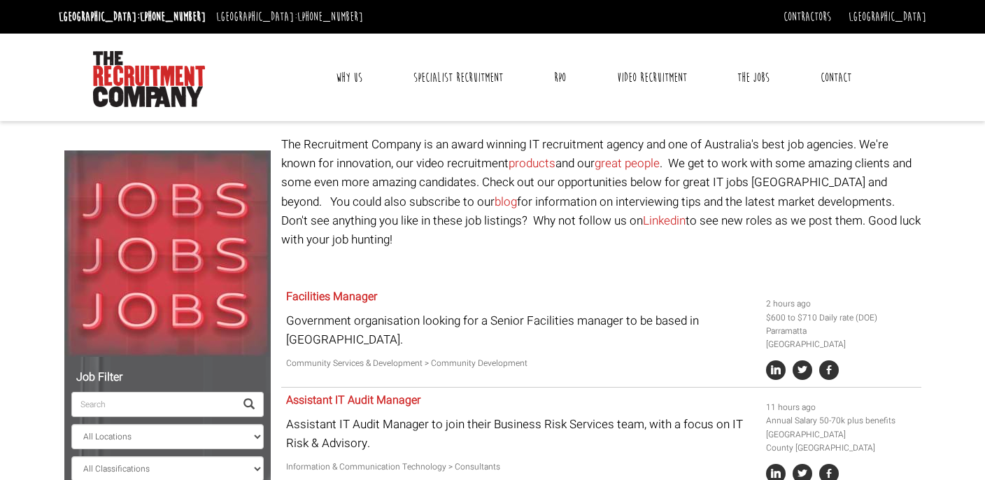 The width and height of the screenshot is (985, 480). I want to click on p: The Recruitment Company is an award winning IT recruitment agency and one of Australia's best job..., so click(601, 192).